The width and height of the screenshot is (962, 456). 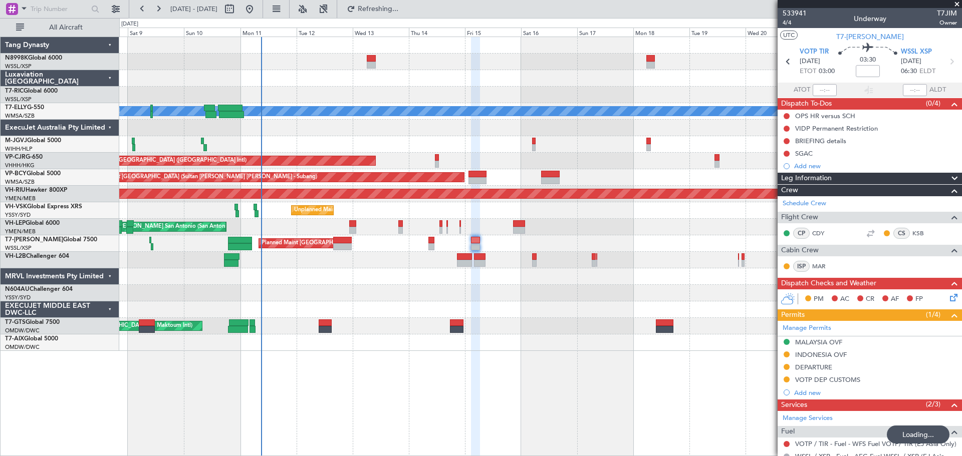 What do you see at coordinates (795, 23) in the screenshot?
I see `span: 4/4` at bounding box center [795, 23].